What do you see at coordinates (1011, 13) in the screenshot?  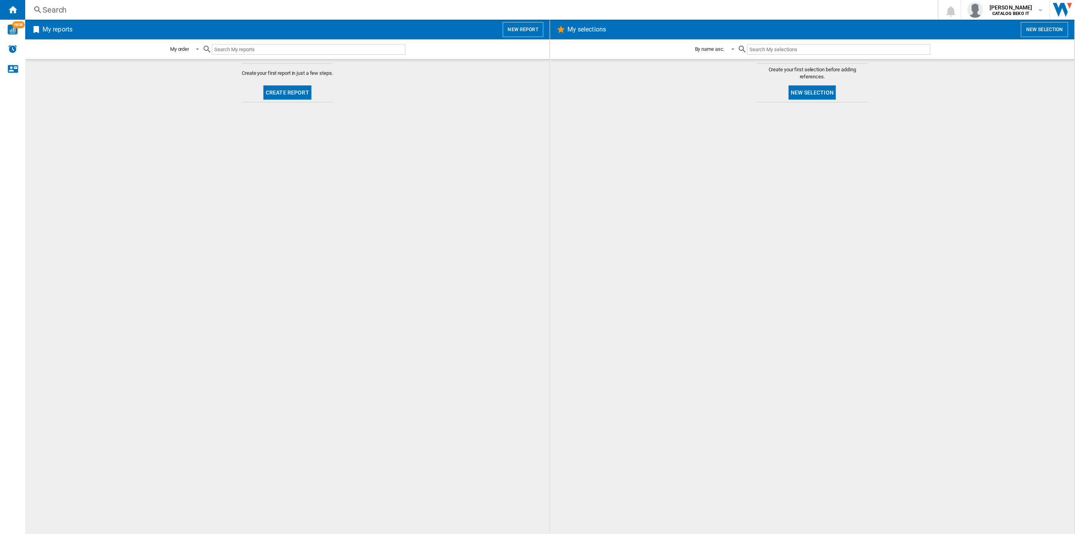 I see `b: CATALOG BEKO IT` at bounding box center [1011, 13].